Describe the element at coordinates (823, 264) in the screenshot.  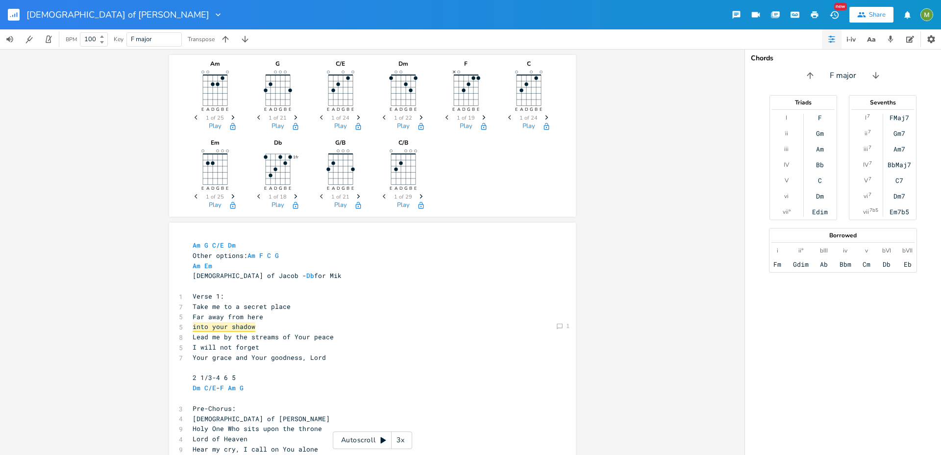
I see `div: Ab` at that location.